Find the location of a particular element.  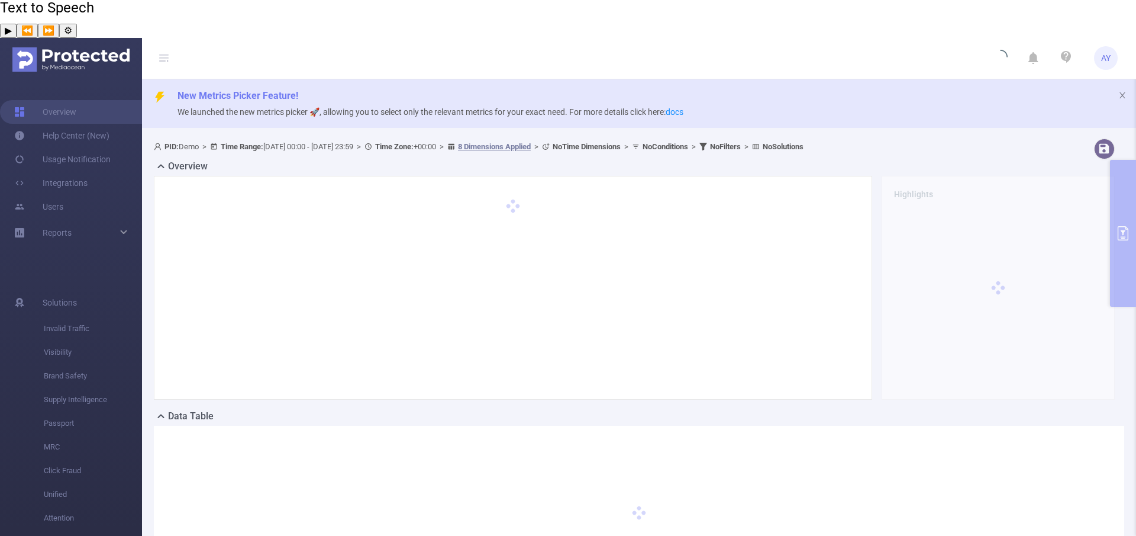

u: 8 Dimensions Applied is located at coordinates (494, 146).